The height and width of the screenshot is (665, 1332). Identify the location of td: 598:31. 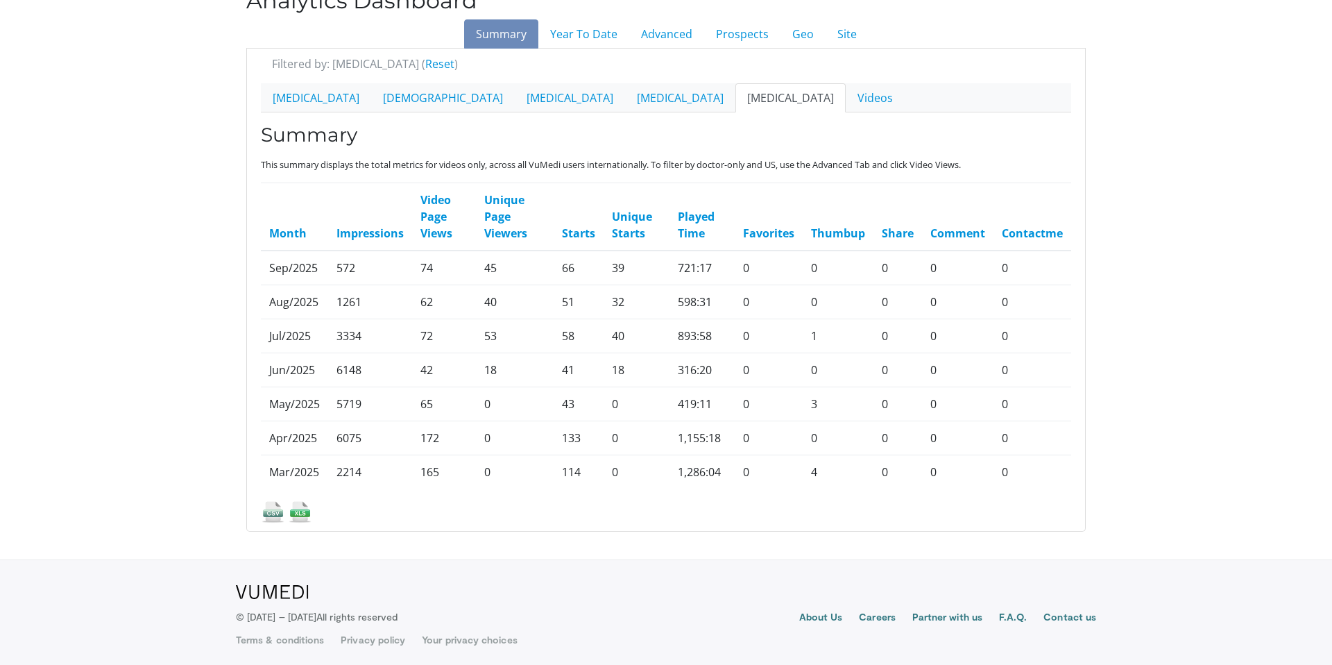
(702, 302).